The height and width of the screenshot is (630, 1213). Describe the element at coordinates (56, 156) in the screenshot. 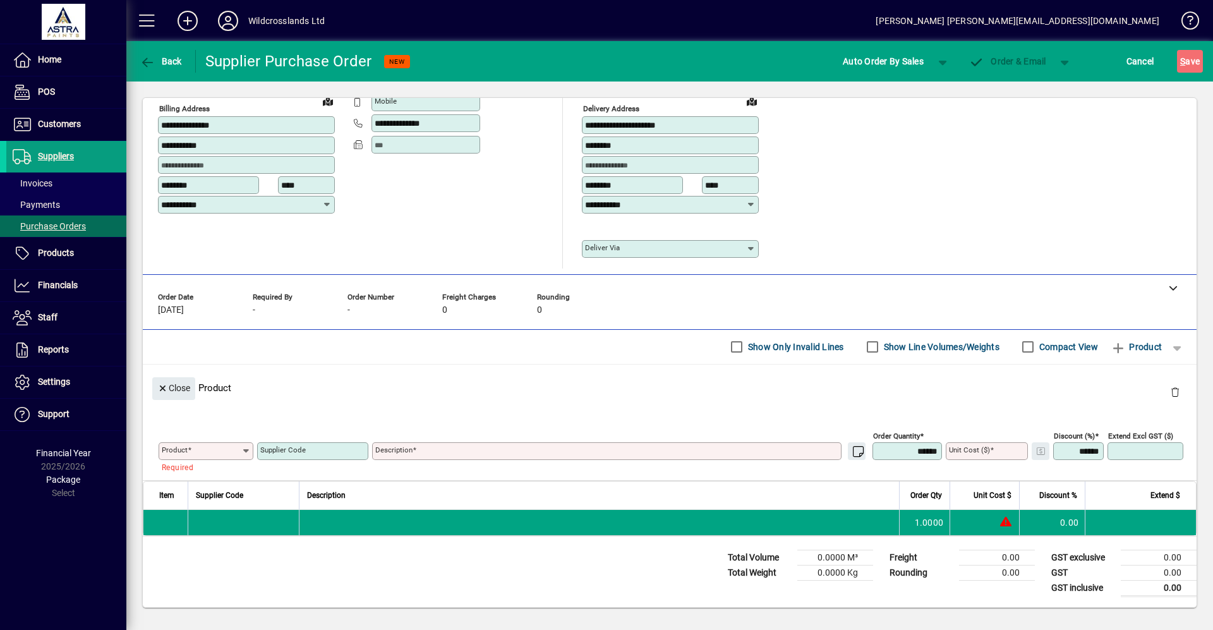

I see `span: Suppliers` at that location.